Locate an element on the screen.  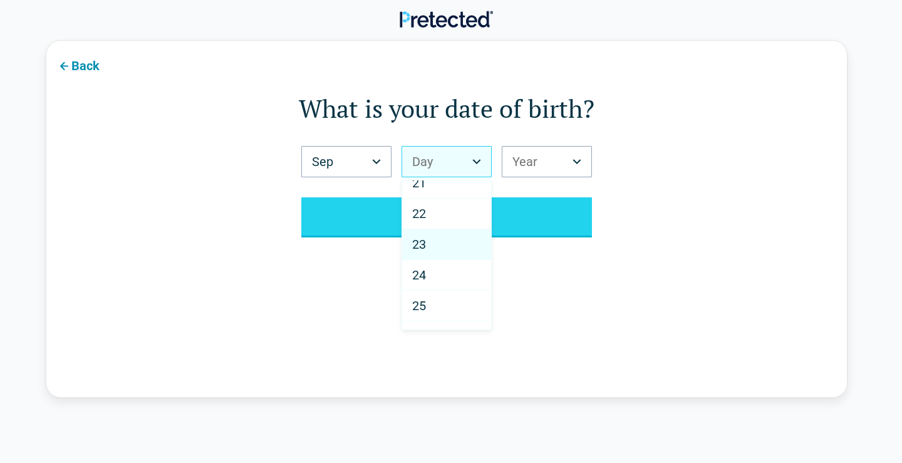
span: 21 is located at coordinates (419, 183).